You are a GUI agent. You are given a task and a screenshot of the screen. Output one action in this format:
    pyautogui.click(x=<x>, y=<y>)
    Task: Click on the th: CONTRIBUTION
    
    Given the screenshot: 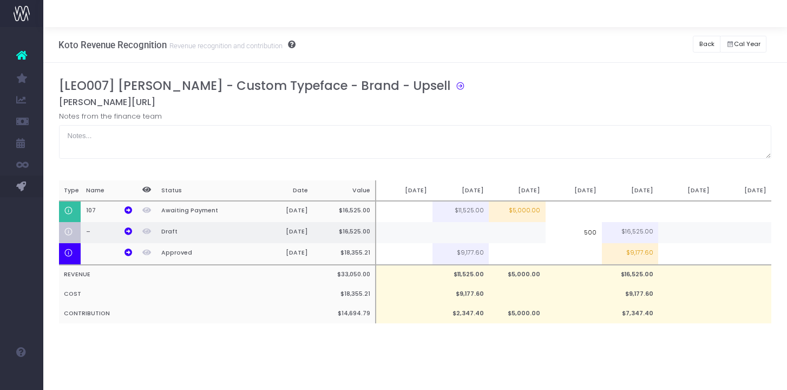 What is the action you would take?
    pyautogui.click(x=186, y=314)
    